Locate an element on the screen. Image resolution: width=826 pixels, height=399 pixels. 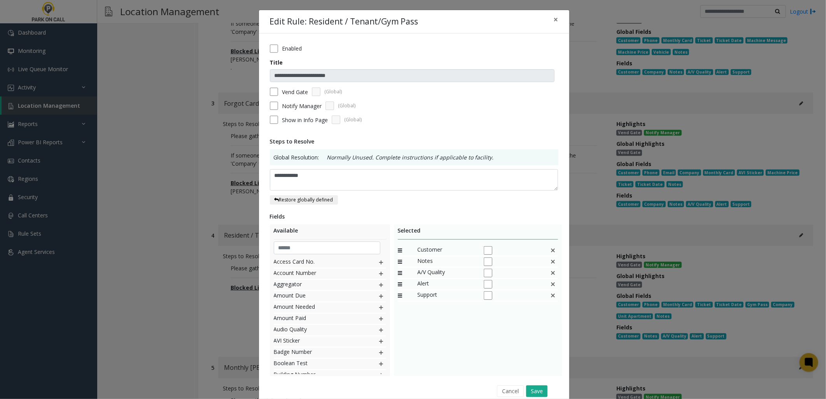
label: Vend Gate is located at coordinates (295, 92).